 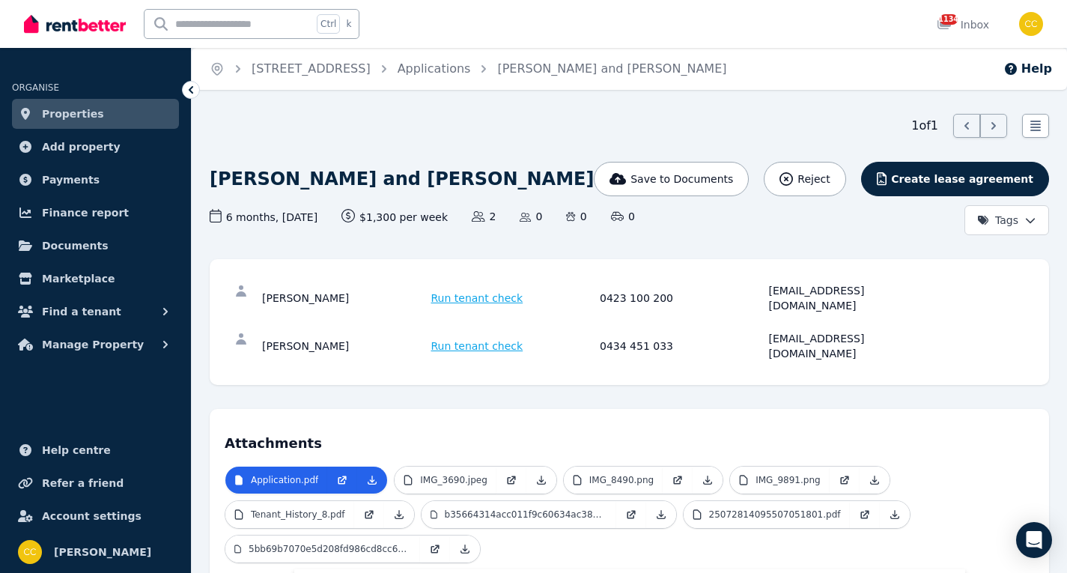 What do you see at coordinates (348, 24) in the screenshot?
I see `span: k` at bounding box center [348, 24].